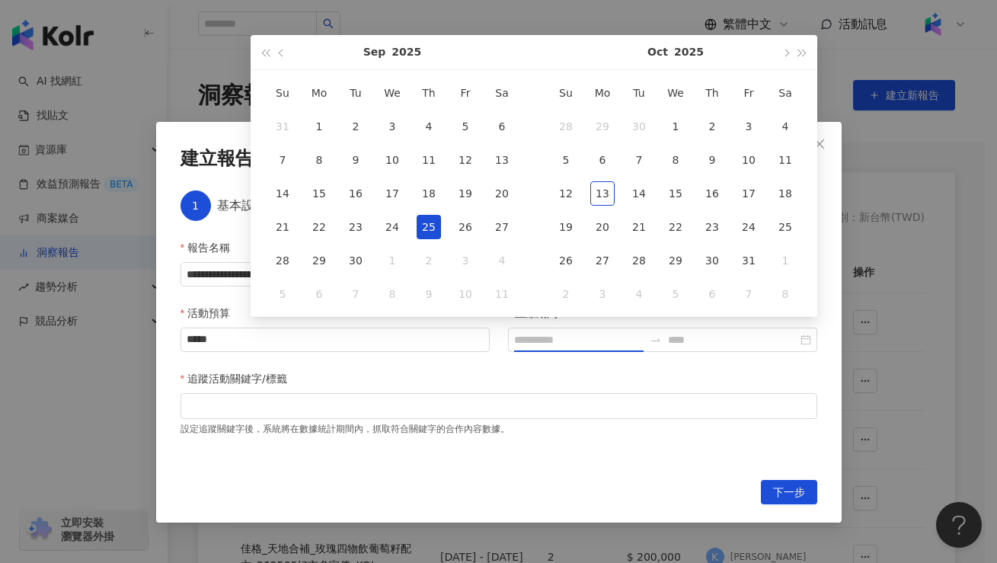 The height and width of the screenshot is (563, 997). I want to click on td: 2025-10-22, so click(676, 227).